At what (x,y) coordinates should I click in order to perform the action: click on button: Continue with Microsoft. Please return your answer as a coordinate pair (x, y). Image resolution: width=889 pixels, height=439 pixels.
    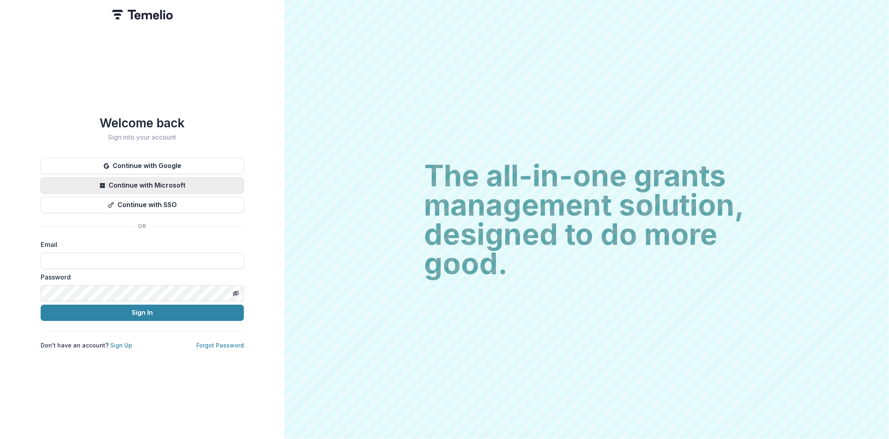
    Looking at the image, I should click on (142, 185).